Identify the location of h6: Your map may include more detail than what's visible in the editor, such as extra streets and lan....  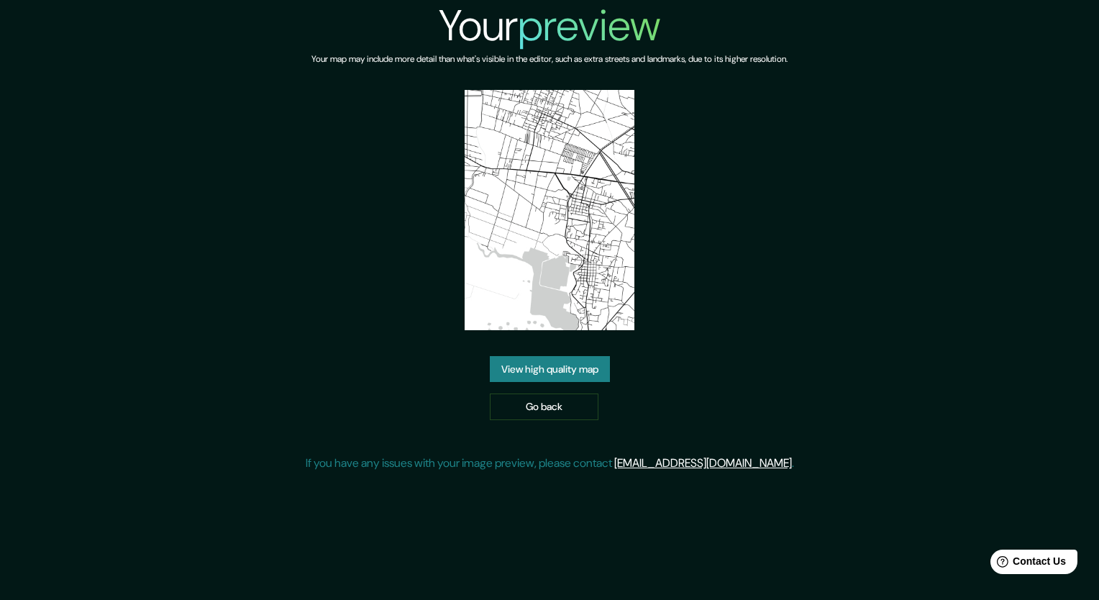
(550, 59).